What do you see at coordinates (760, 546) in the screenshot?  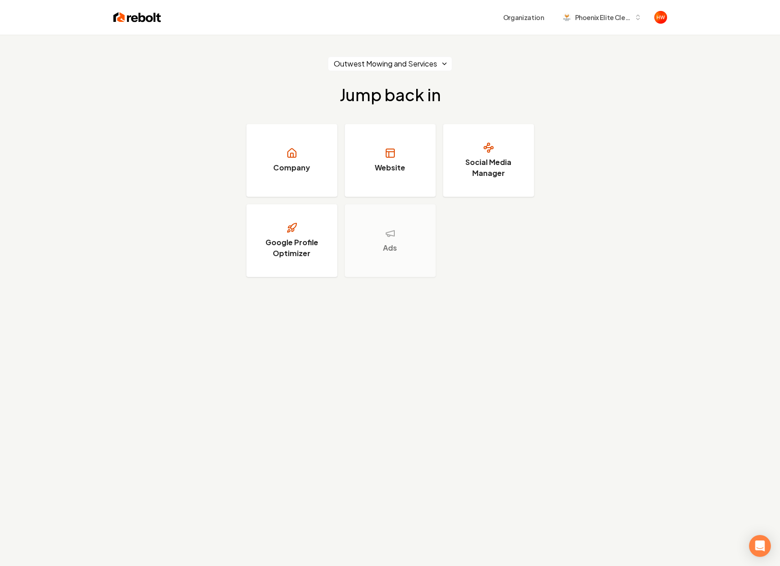 I see `div: Open Intercom Messenger` at bounding box center [760, 546].